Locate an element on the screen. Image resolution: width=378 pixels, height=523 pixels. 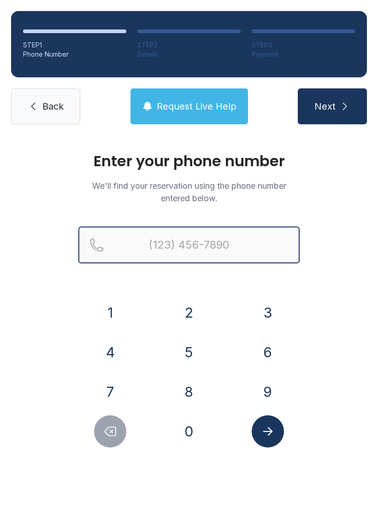
p: We'll find your reservation using the phone number entered below. is located at coordinates (189, 192).